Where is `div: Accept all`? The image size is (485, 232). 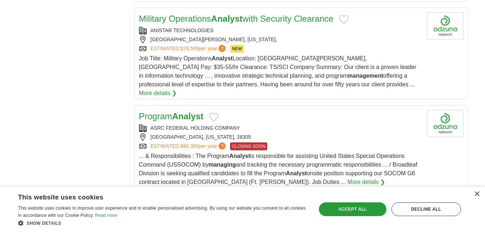 div: Accept all is located at coordinates (353, 209).